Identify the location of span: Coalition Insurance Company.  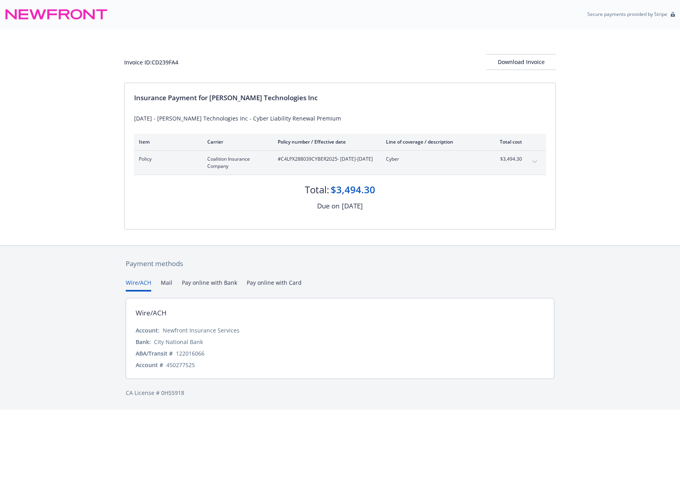
(236, 163).